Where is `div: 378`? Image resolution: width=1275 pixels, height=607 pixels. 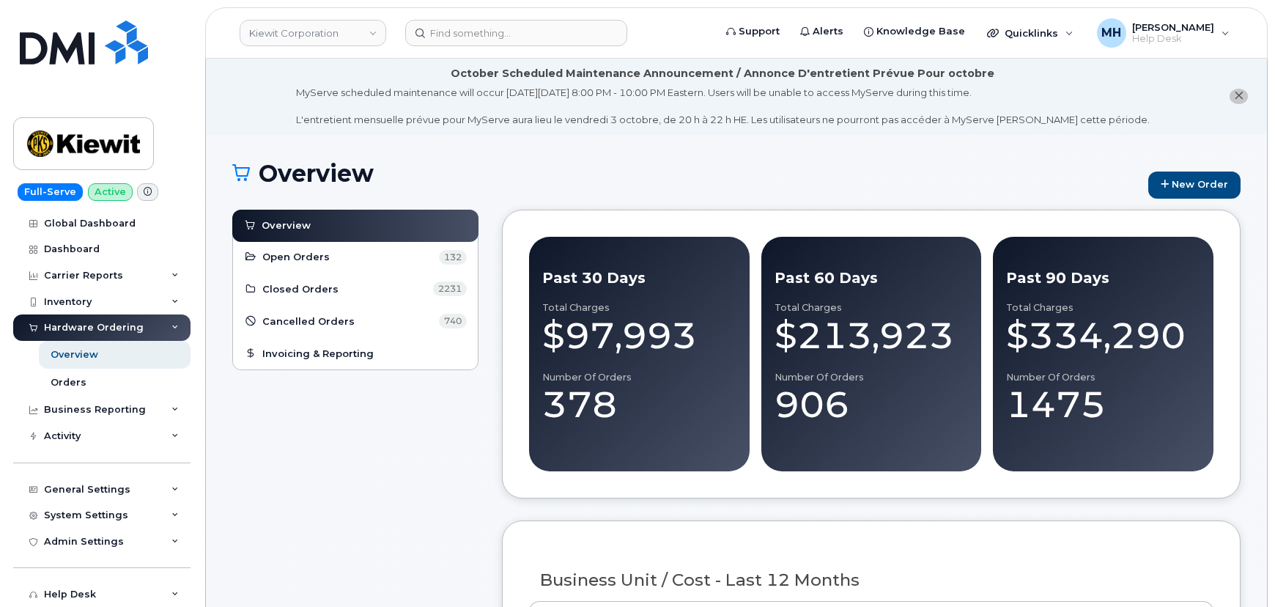
div: 378 is located at coordinates (639, 405).